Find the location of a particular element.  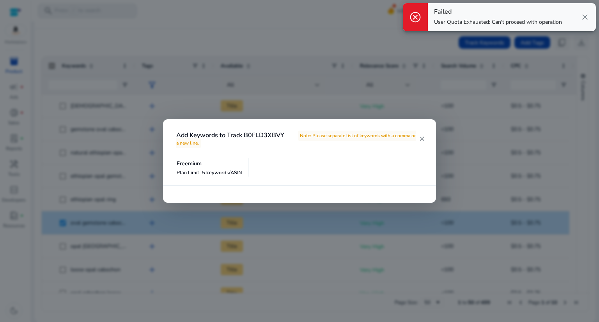

span: close is located at coordinates (585, 17).